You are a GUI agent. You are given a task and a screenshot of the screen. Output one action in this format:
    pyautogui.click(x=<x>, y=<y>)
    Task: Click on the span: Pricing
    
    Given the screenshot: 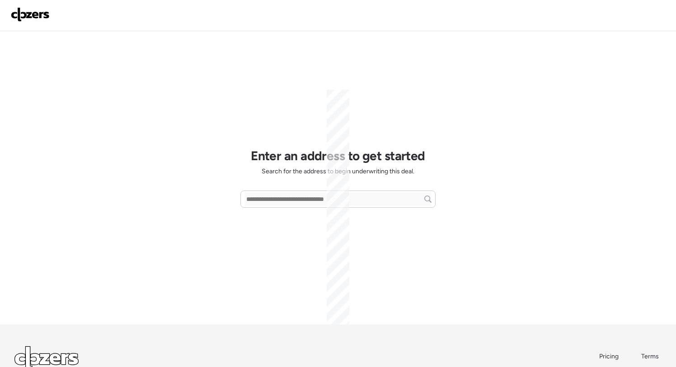 What is the action you would take?
    pyautogui.click(x=609, y=356)
    